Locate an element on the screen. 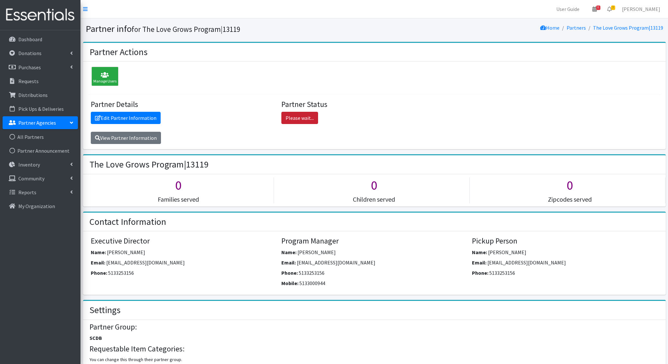 Image resolution: width=668 pixels, height=364 pixels. small: for The Love Grows Program|13119 is located at coordinates (186, 29).